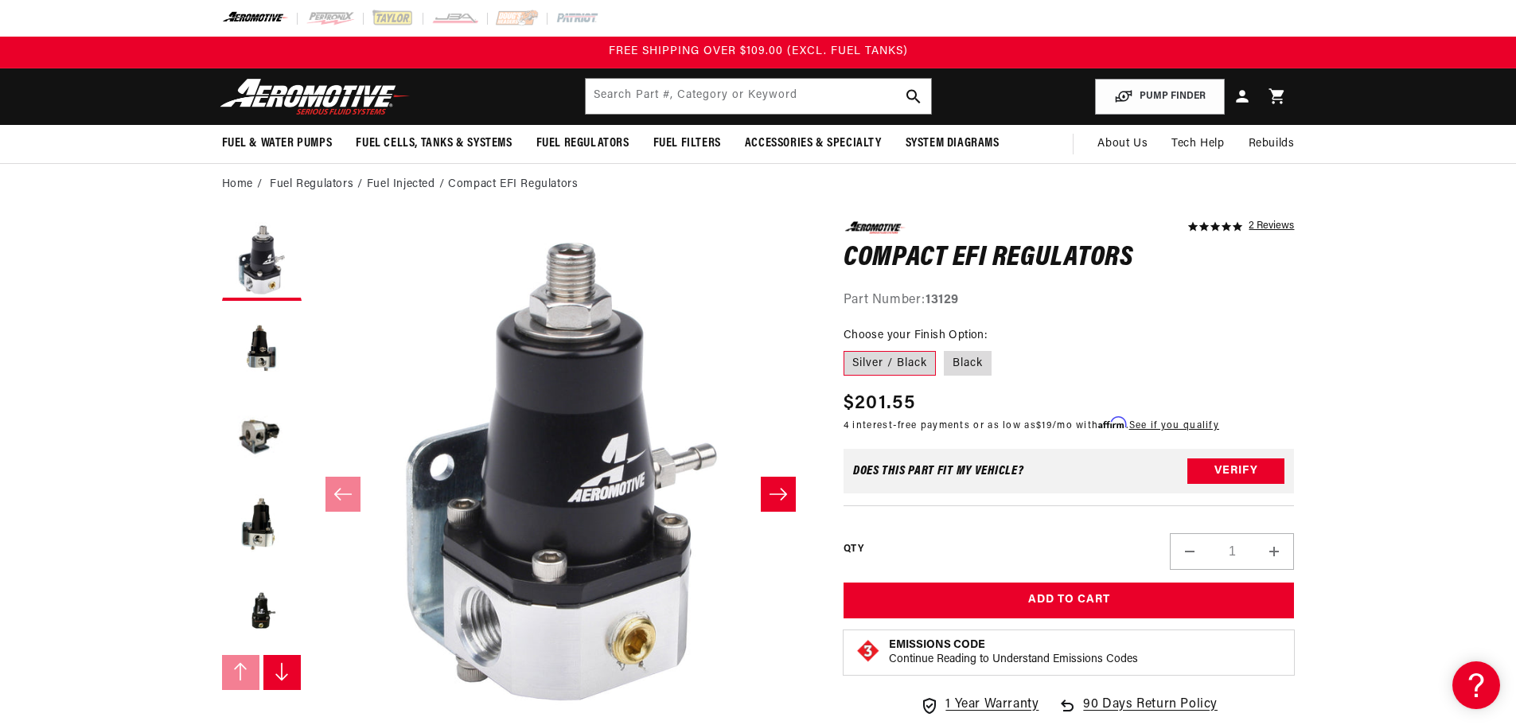  What do you see at coordinates (1068, 259) in the screenshot?
I see `h1: Compact EFI Regulators` at bounding box center [1068, 259].